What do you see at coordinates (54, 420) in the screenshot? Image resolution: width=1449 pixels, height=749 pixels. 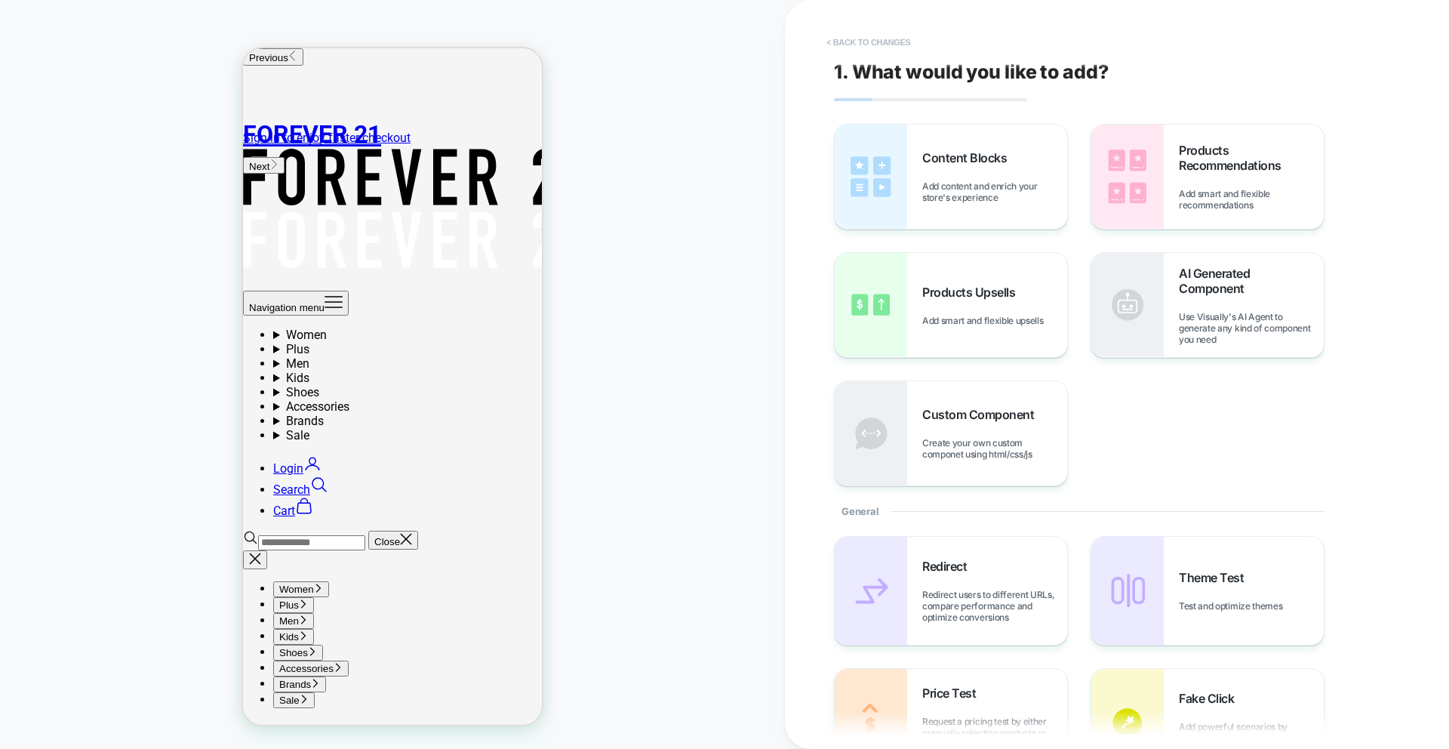 I see `a: Login` at bounding box center [54, 420].